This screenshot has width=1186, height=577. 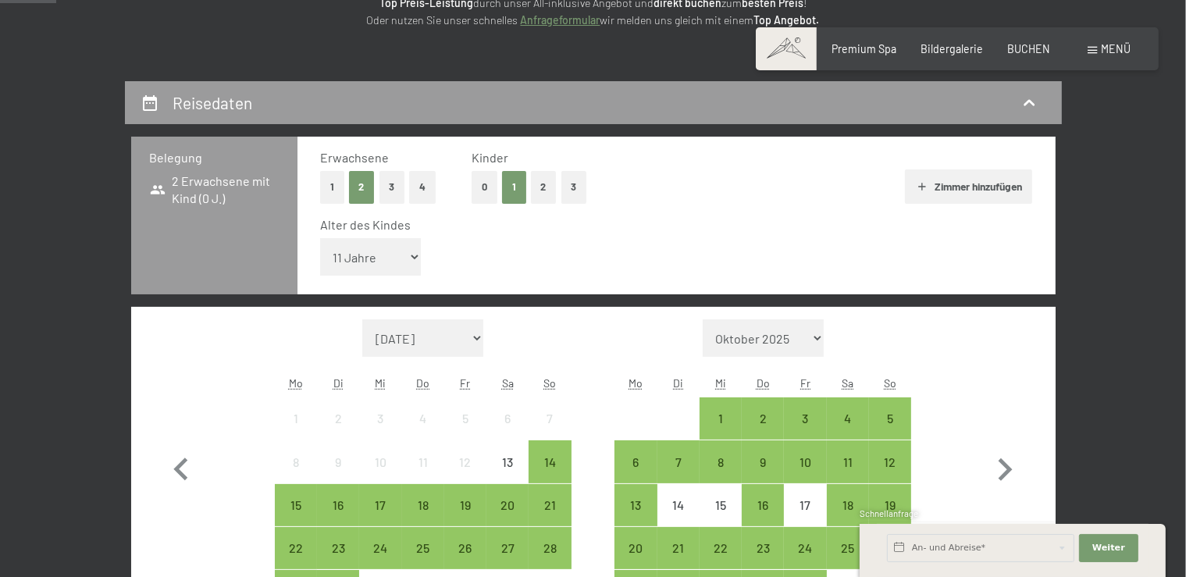 What do you see at coordinates (508, 462) in the screenshot?
I see `div: Sat Sep 13 2025` at bounding box center [508, 462].